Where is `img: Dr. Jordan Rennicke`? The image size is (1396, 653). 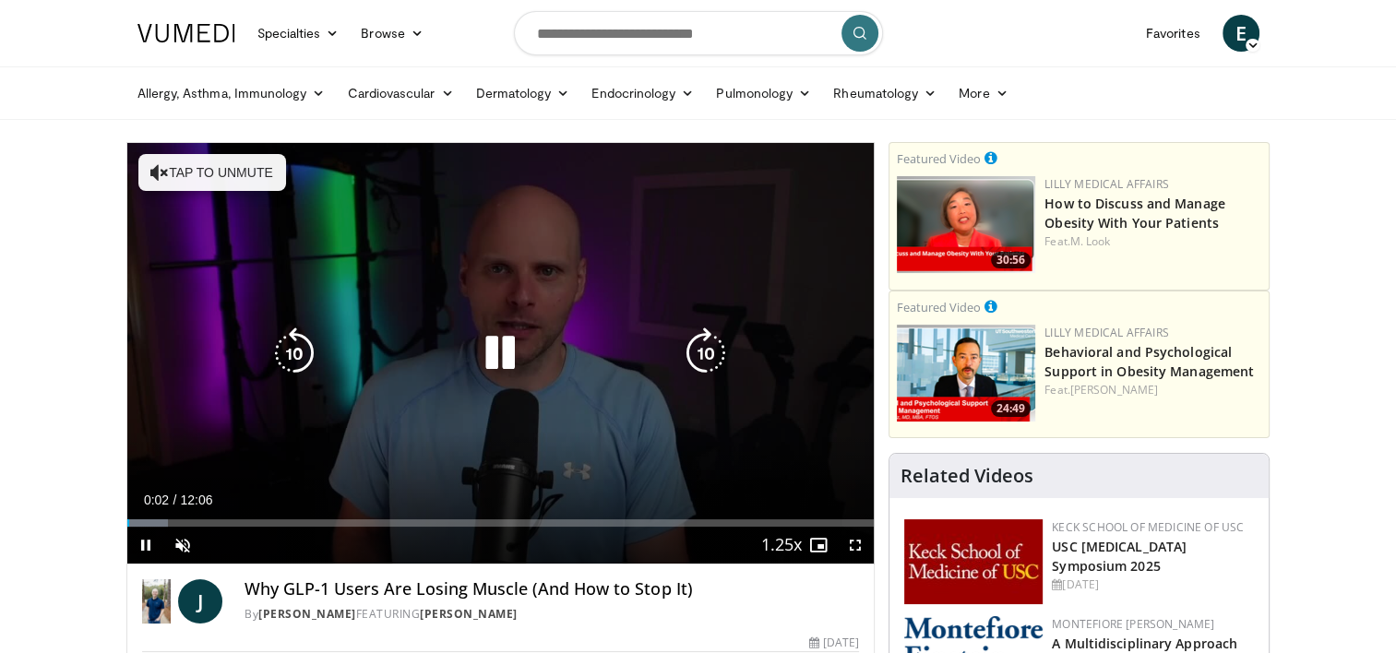 img: Dr. Jordan Rennicke is located at coordinates (157, 601).